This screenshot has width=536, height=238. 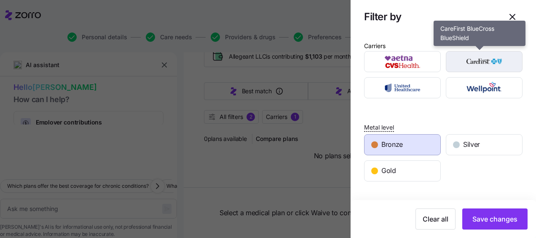 I want to click on span: Bronze, so click(x=392, y=144).